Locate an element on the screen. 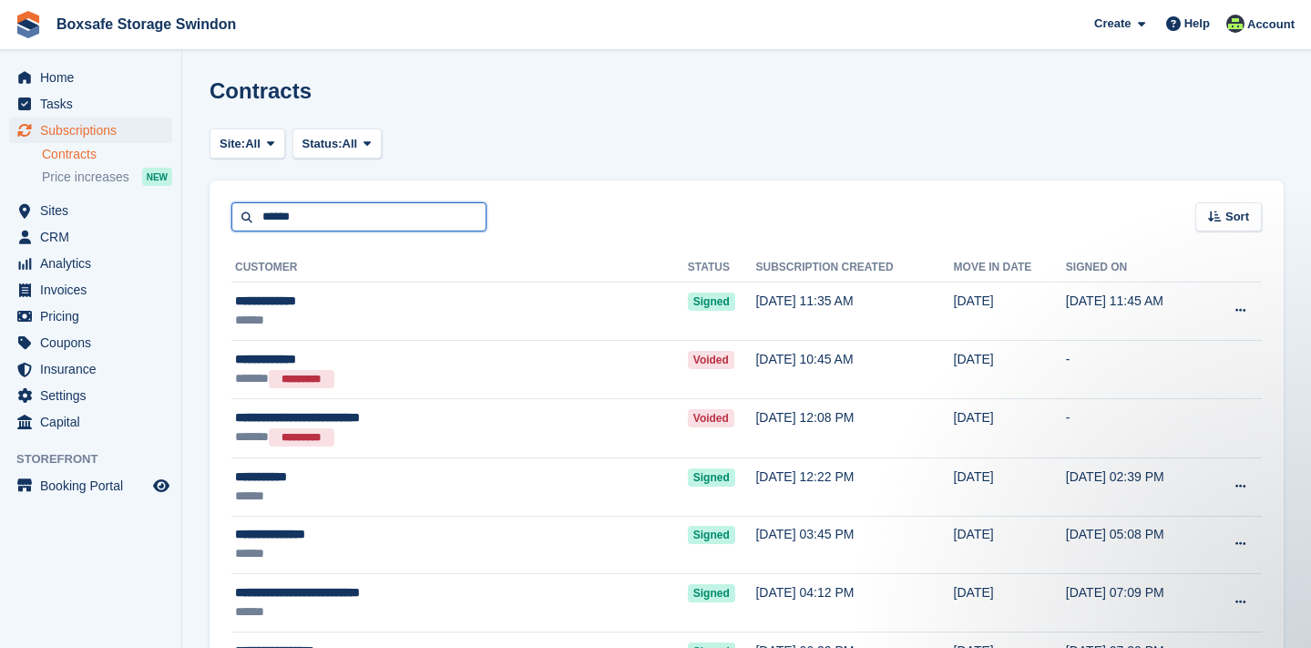  img: Julia Matthews is located at coordinates (1235, 24).